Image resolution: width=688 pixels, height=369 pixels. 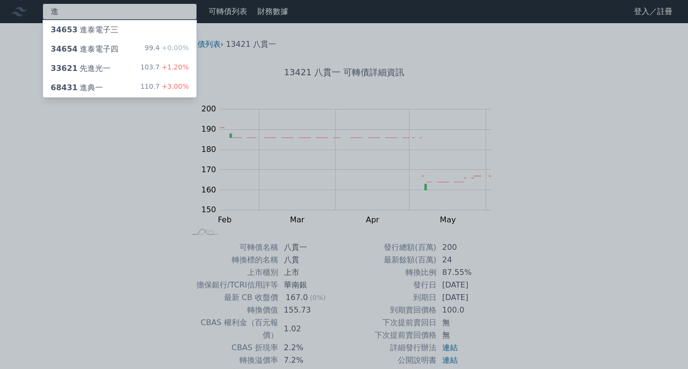 I want to click on a: 34654進泰電子四 99.4+0.00%, so click(x=120, y=49).